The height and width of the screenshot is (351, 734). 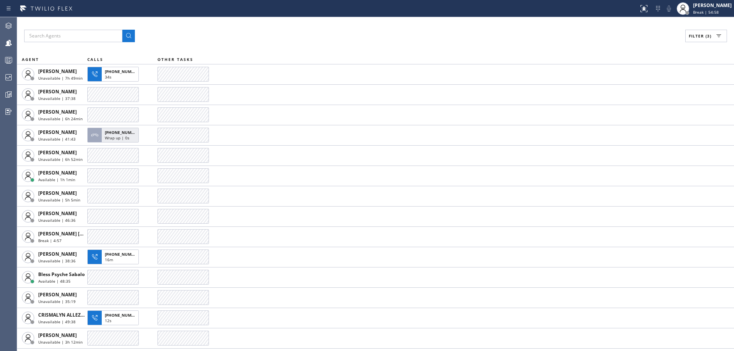 What do you see at coordinates (57, 301) in the screenshot?
I see `span: Unavailable | 35:19` at bounding box center [57, 301].